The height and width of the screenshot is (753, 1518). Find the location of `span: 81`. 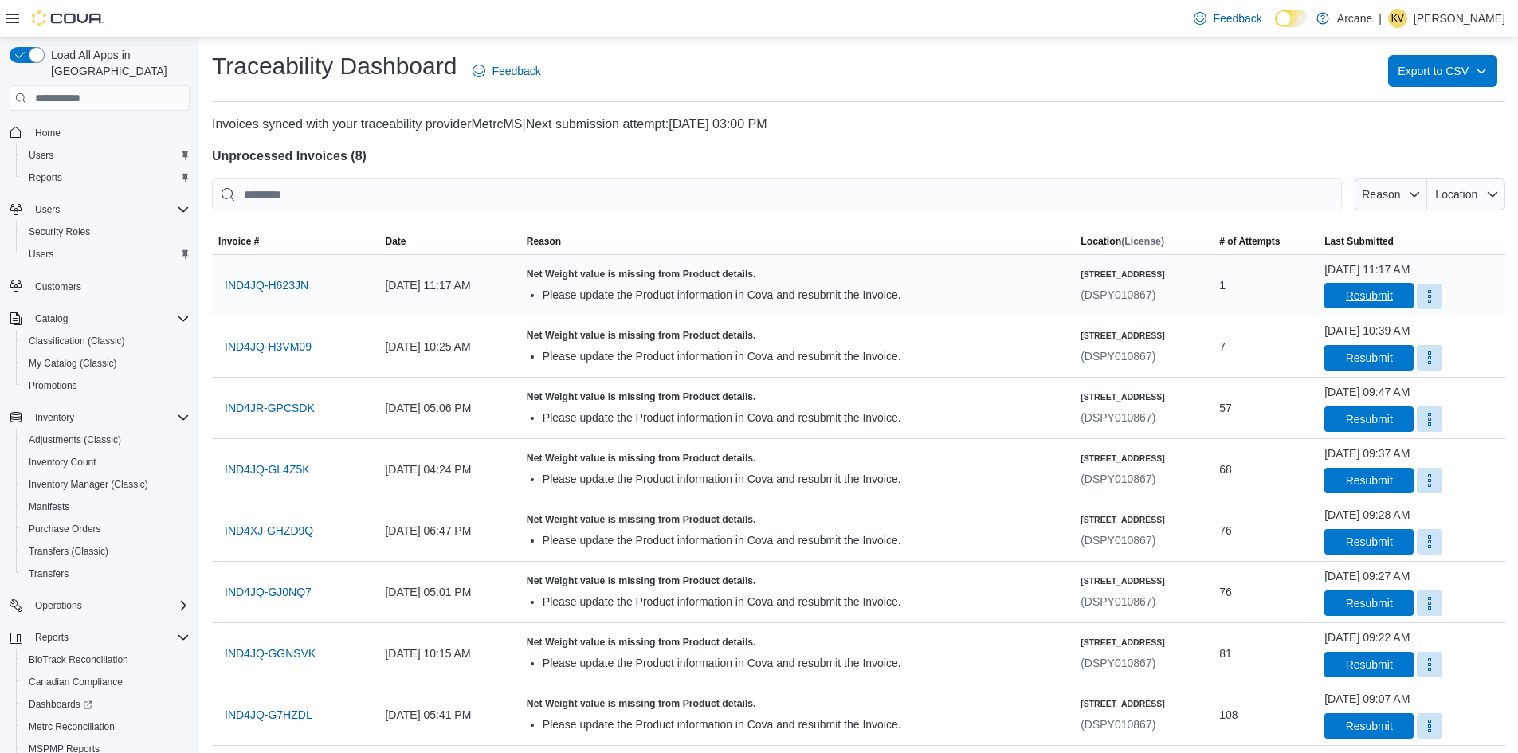

span: 81 is located at coordinates (1225, 653).